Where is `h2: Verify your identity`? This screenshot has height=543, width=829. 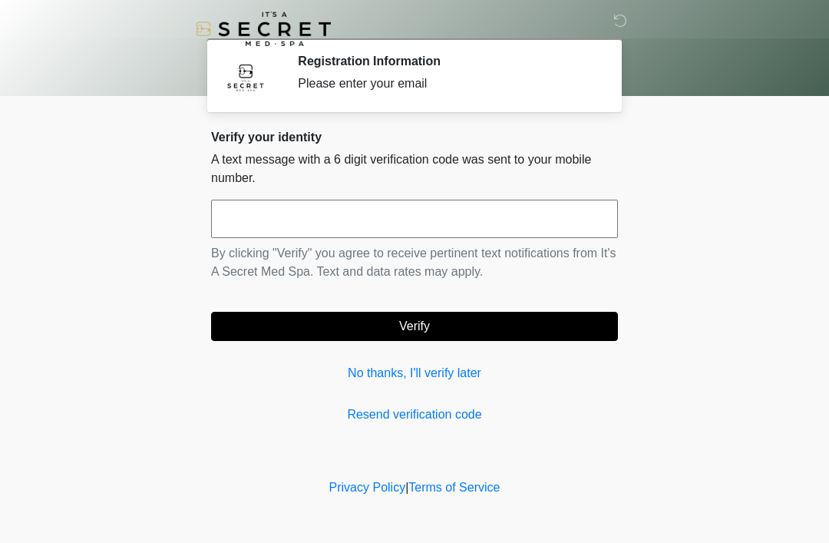
h2: Verify your identity is located at coordinates (415, 137).